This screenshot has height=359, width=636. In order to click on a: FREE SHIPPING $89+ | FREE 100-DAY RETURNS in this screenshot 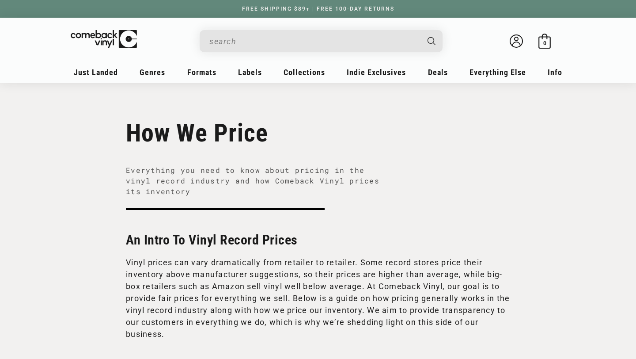, I will do `click(318, 9)`.